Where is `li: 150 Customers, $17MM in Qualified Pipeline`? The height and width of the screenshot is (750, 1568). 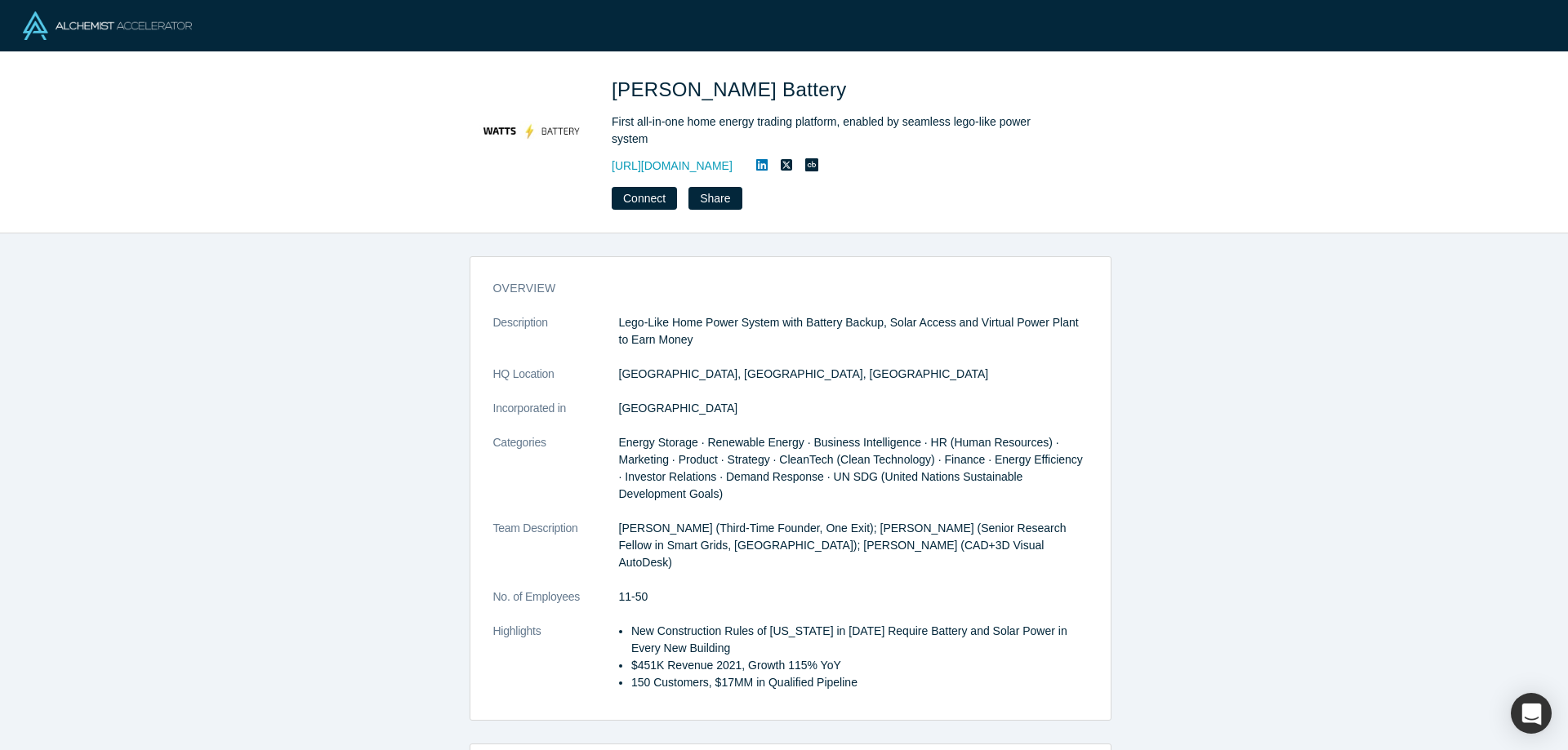 li: 150 Customers, $17MM in Qualified Pipeline is located at coordinates (859, 683).